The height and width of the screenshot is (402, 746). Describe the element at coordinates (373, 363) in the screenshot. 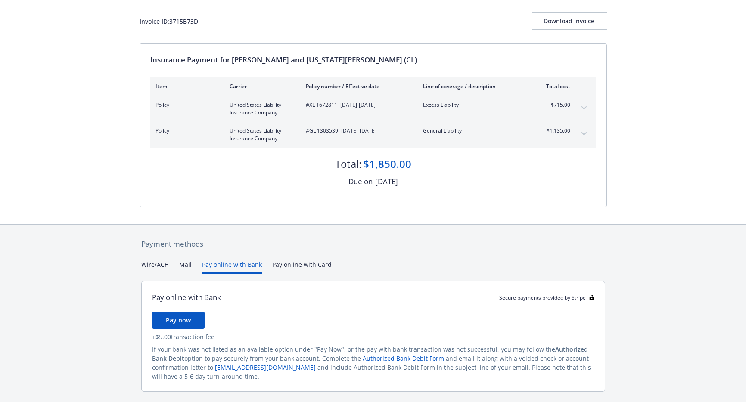

I see `div: If your bank was not listed as an available option under "Pay Now", or the pay with bank transact...` at that location.